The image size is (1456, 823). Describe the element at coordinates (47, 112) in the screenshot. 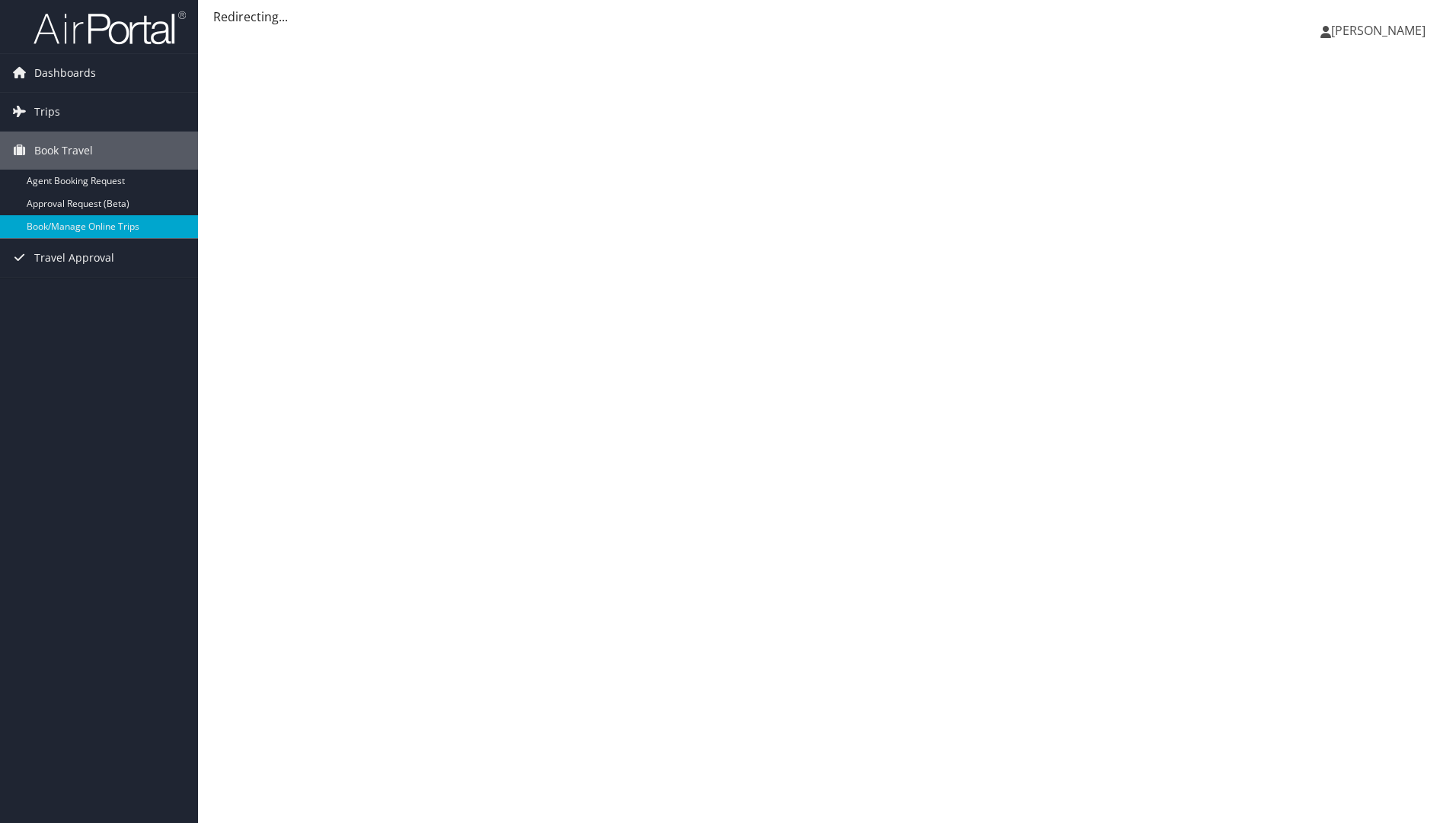

I see `span: Trips` at that location.